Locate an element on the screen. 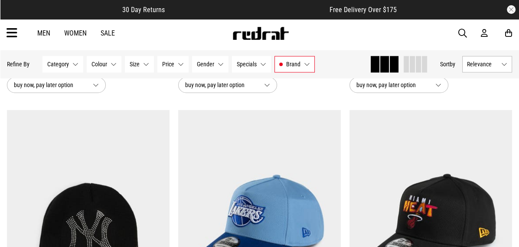  button: Colour is located at coordinates (104, 64).